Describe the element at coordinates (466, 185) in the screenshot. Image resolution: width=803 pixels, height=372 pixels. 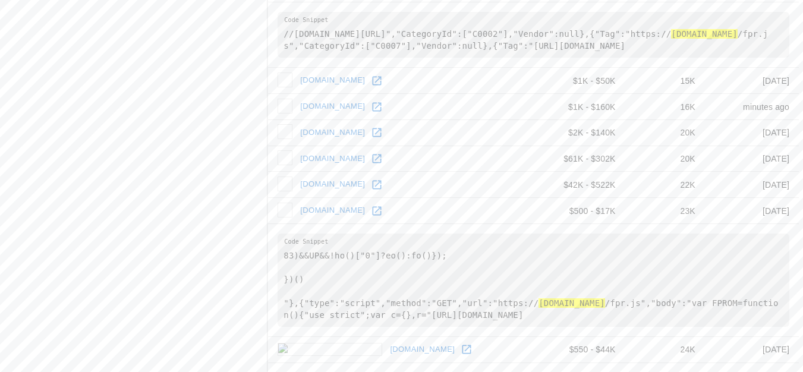
I see `a: Open quillette.com in new window` at that location.